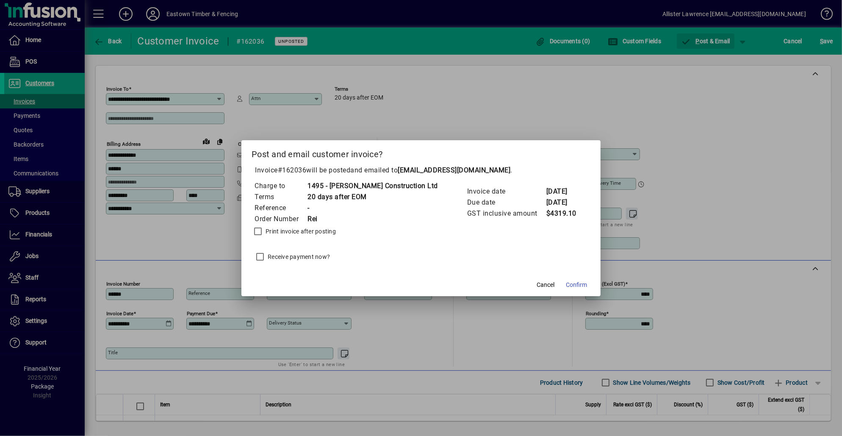 The image size is (842, 436). Describe the element at coordinates (281, 219) in the screenshot. I see `td: Order Number` at that location.